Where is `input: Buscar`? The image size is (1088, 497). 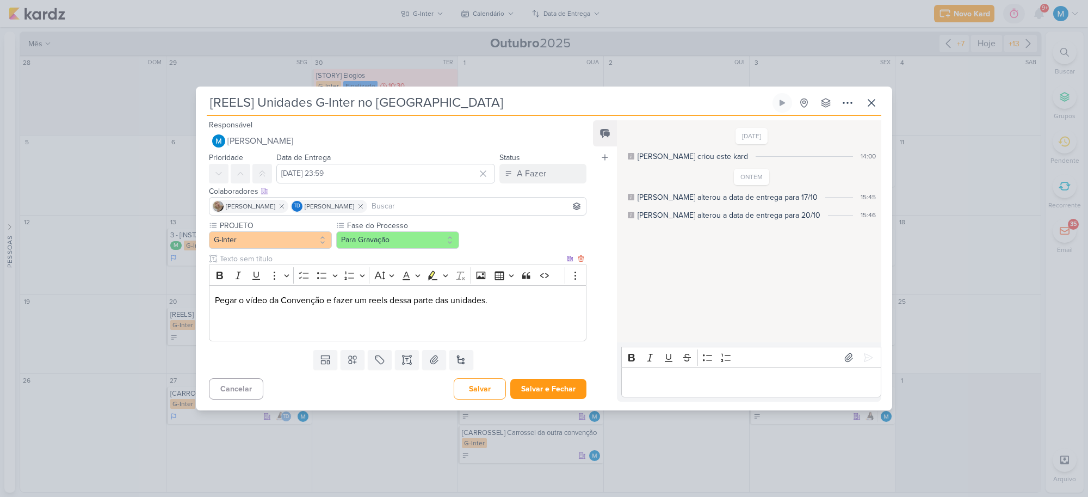
input: Buscar is located at coordinates (477, 206).